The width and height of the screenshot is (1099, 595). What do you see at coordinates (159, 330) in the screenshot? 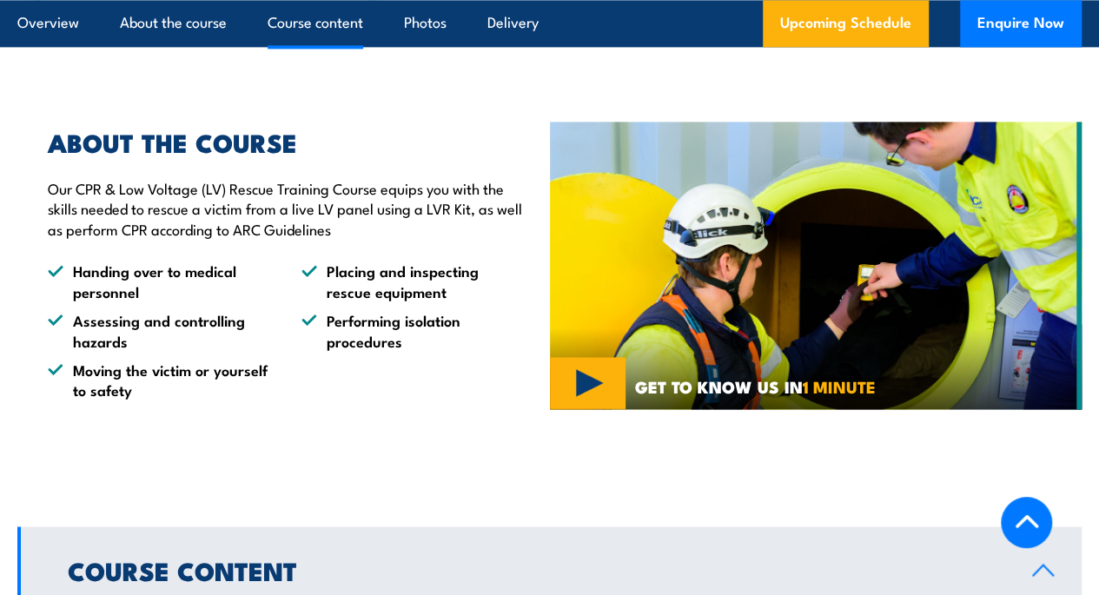
I see `li: Assessing and controlling hazards` at bounding box center [159, 330].